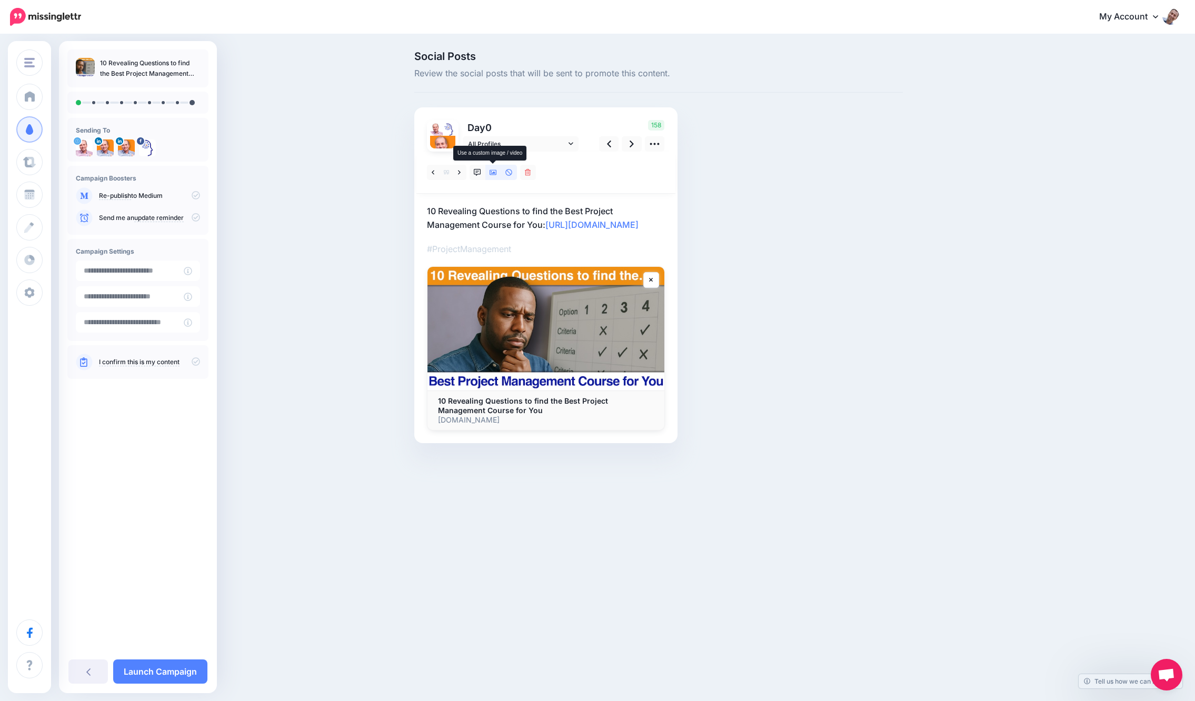 The width and height of the screenshot is (1195, 701). What do you see at coordinates (517, 144) in the screenshot?
I see `span: All Profiles` at bounding box center [517, 144].